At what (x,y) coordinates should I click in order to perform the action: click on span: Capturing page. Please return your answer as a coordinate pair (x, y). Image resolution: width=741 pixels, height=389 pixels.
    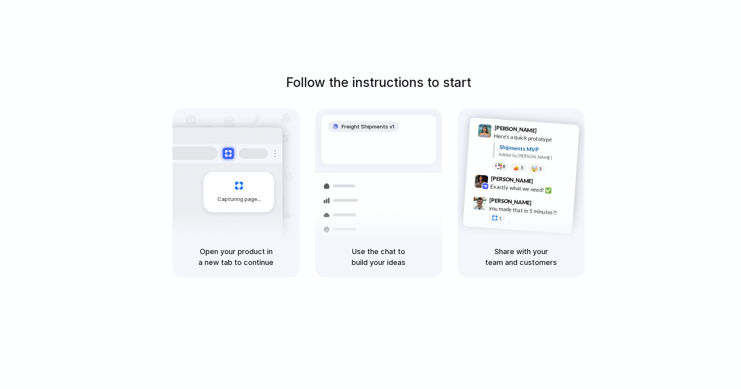
    Looking at the image, I should click on (240, 199).